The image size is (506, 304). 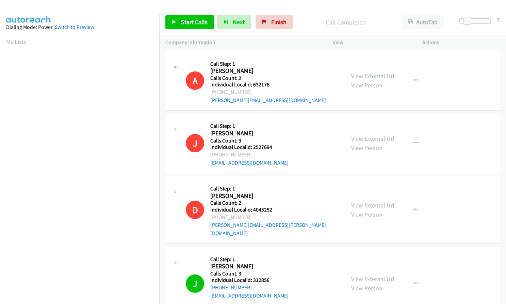 I want to click on a: Start Calls, so click(x=190, y=22).